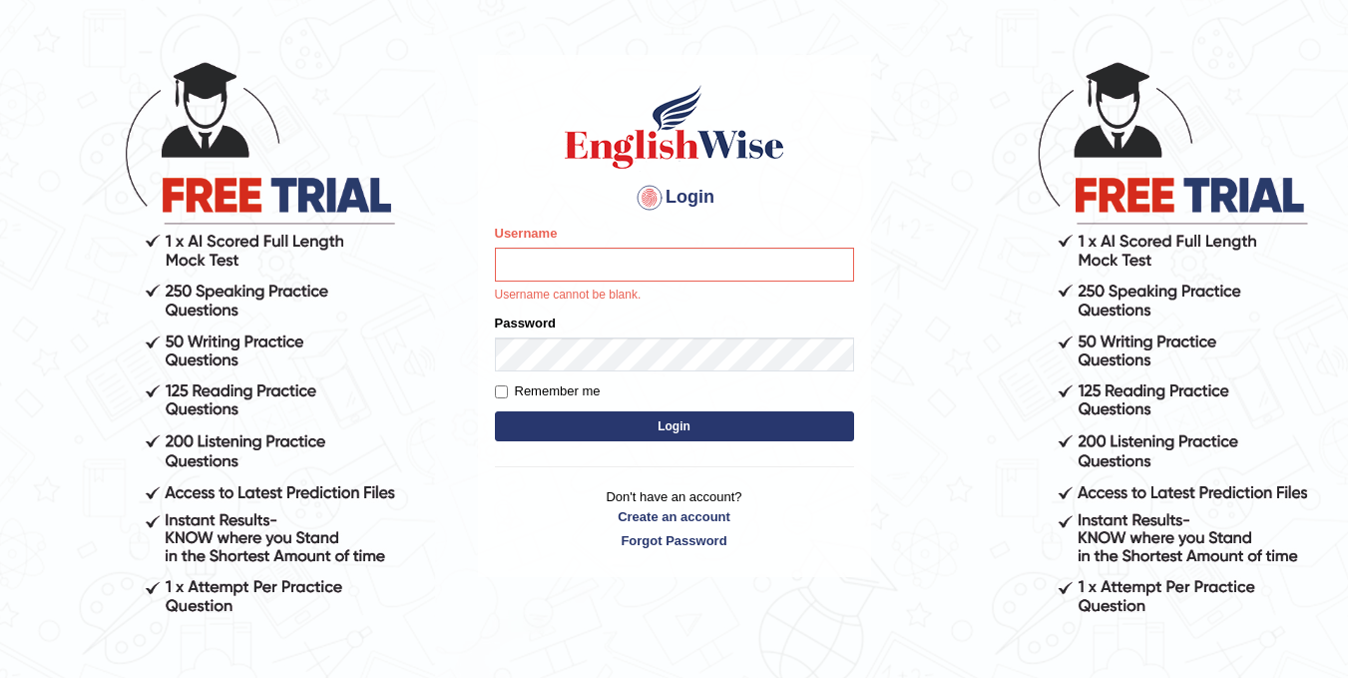 The image size is (1348, 678). Describe the element at coordinates (675, 295) in the screenshot. I see `p: Username cannot be blank.` at that location.